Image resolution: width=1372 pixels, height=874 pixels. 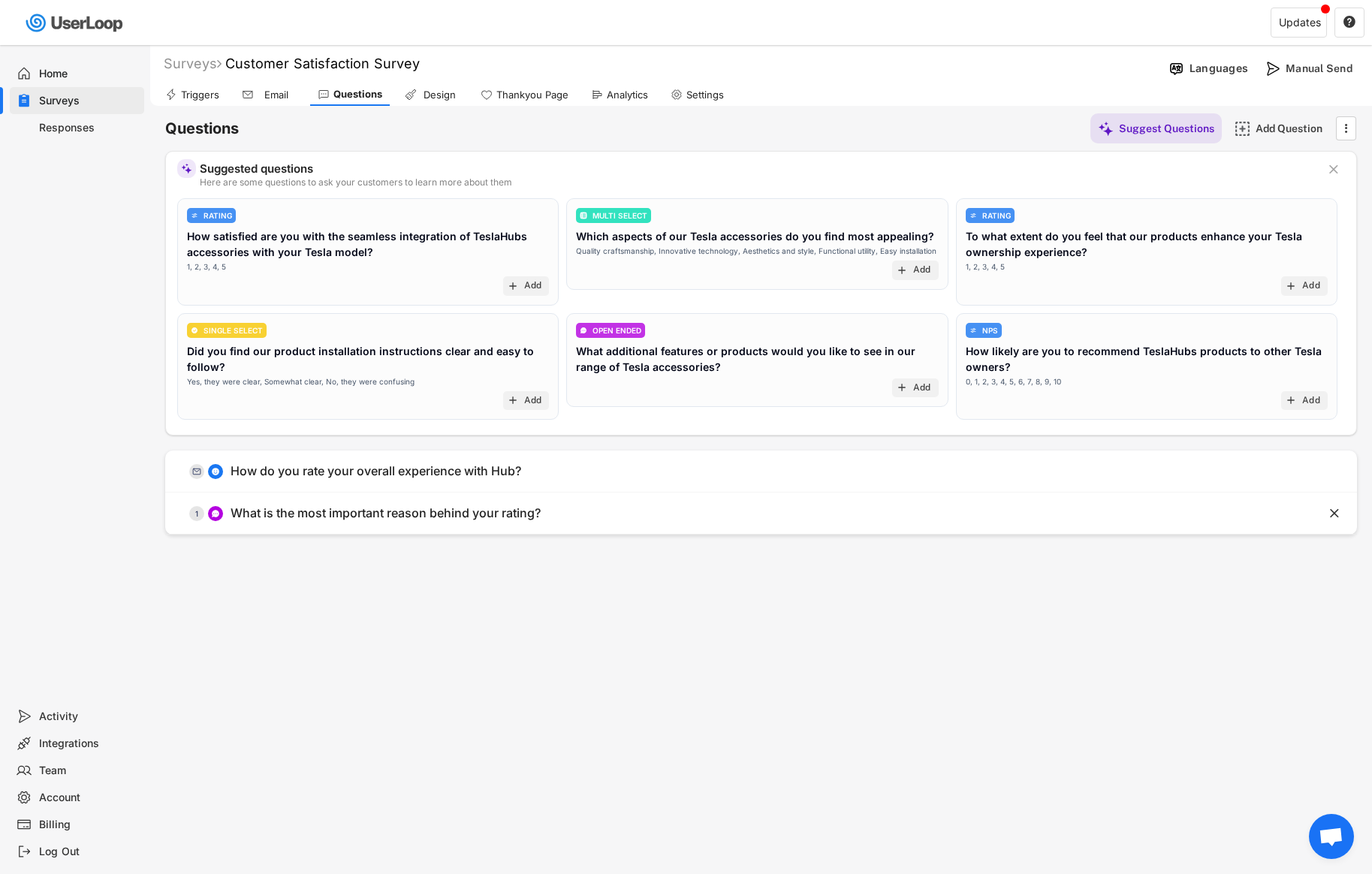 What do you see at coordinates (1146, 244) in the screenshot?
I see `div: To what extent do you feel that our products enhance your Tesla ownership experience?` at bounding box center [1146, 244].